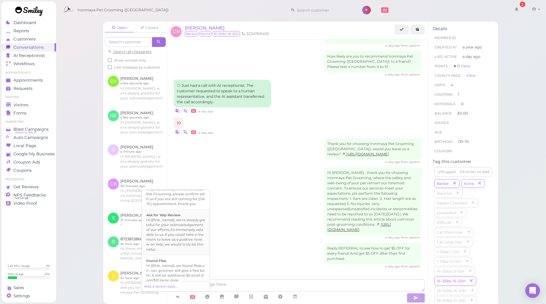 This screenshot has width=546, height=304. Describe the element at coordinates (439, 85) in the screenshot. I see `span: Visits` at that location.